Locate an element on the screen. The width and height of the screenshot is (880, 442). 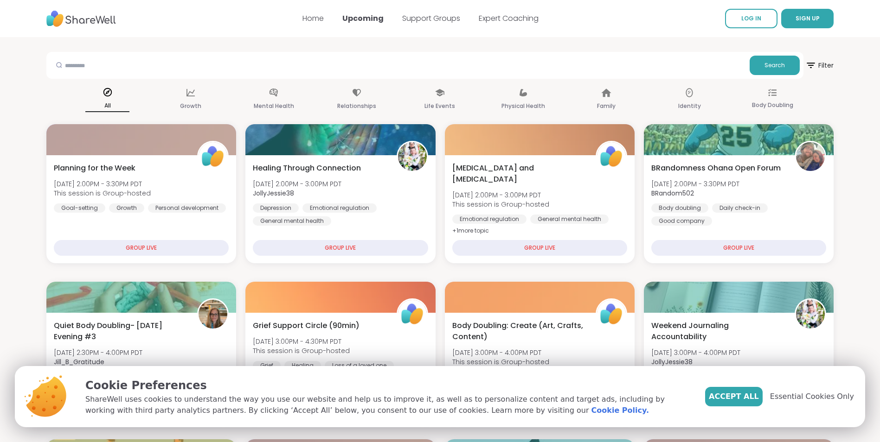
span: Search is located at coordinates (774, 65).